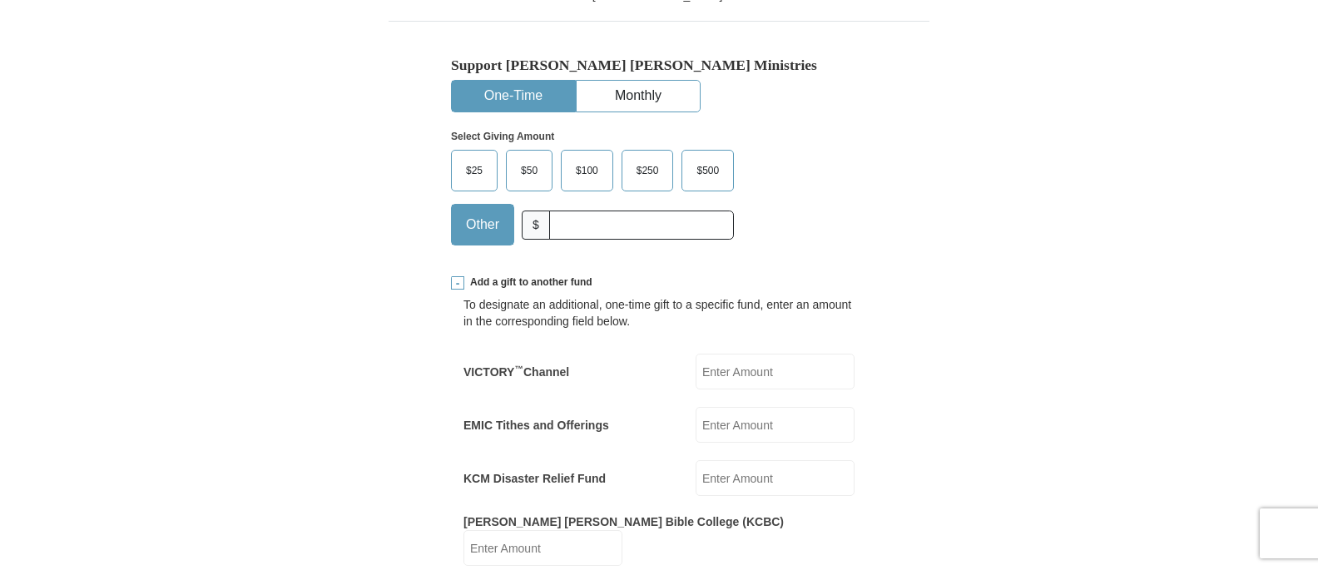 The image size is (1318, 570). What do you see at coordinates (587, 171) in the screenshot?
I see `span: $100` at bounding box center [587, 171].